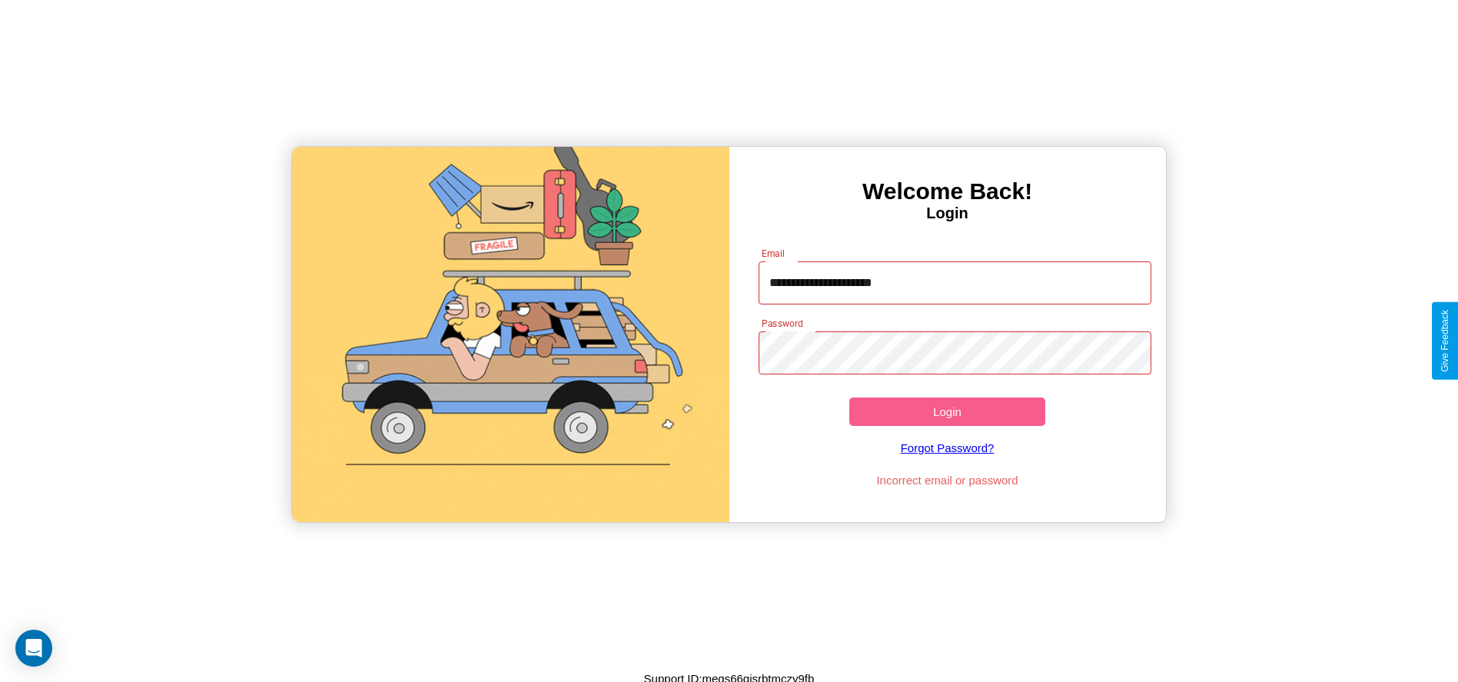  Describe the element at coordinates (947, 411) in the screenshot. I see `button: Login` at that location.